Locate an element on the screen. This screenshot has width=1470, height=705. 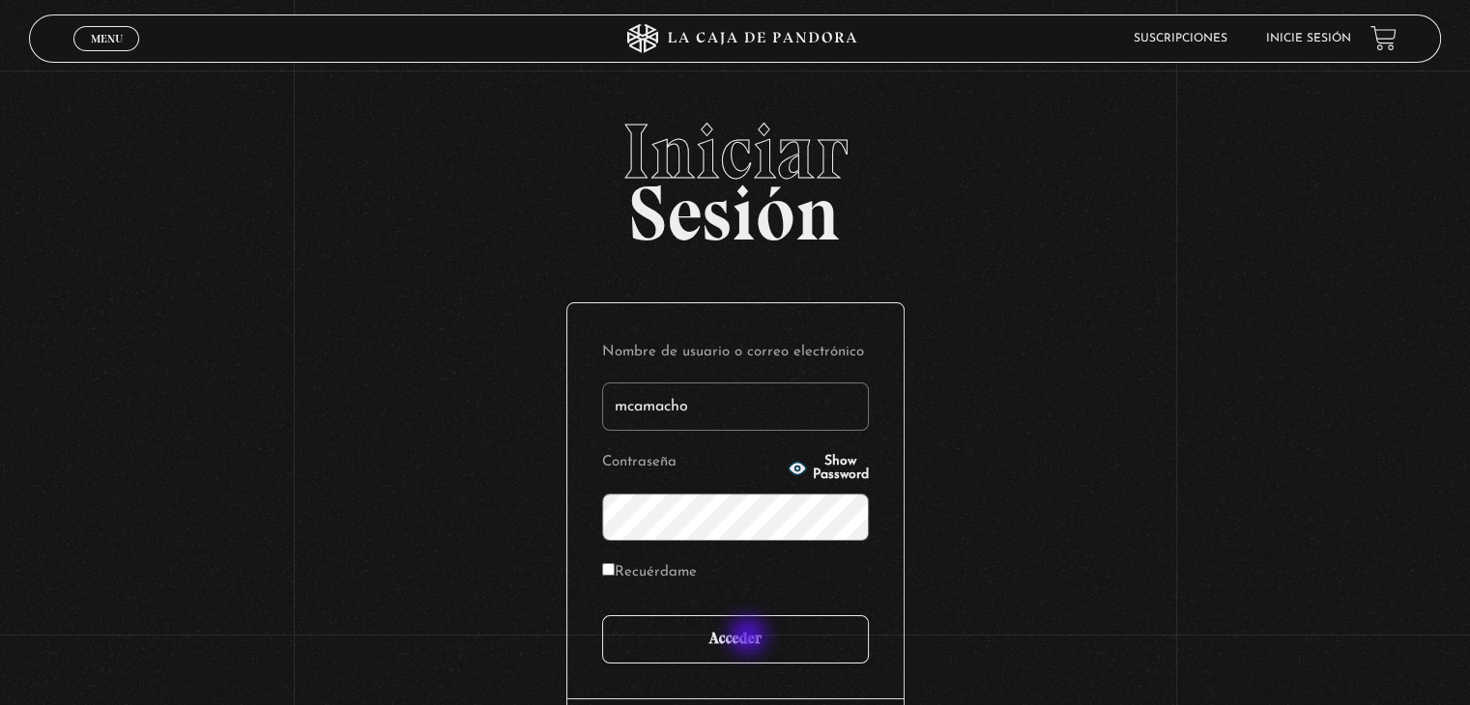
a: Inicie sesión is located at coordinates (1309, 39).